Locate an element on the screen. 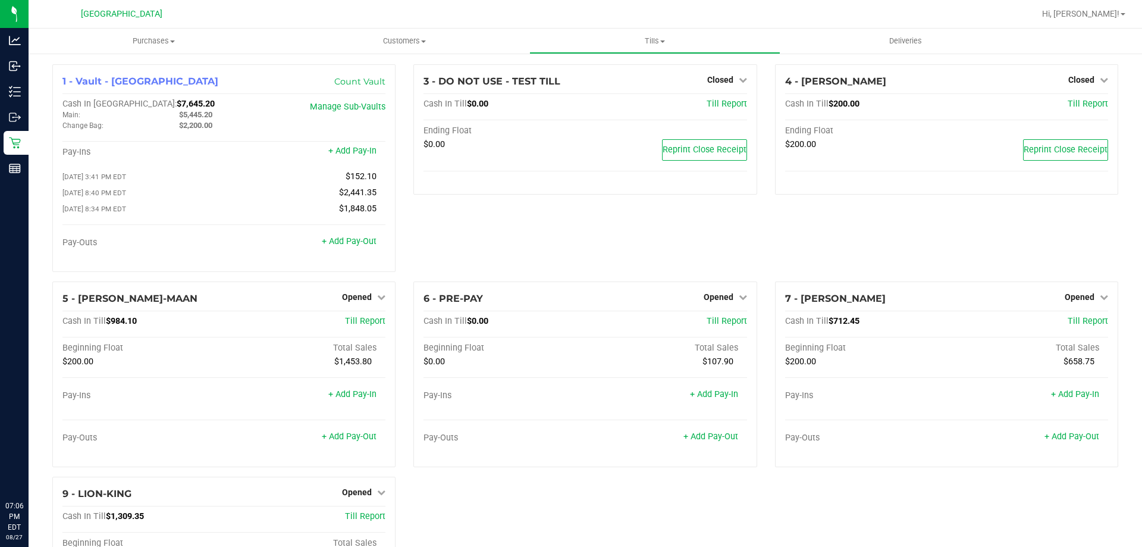 This screenshot has width=1142, height=547. span: Deliveries is located at coordinates (906, 41).